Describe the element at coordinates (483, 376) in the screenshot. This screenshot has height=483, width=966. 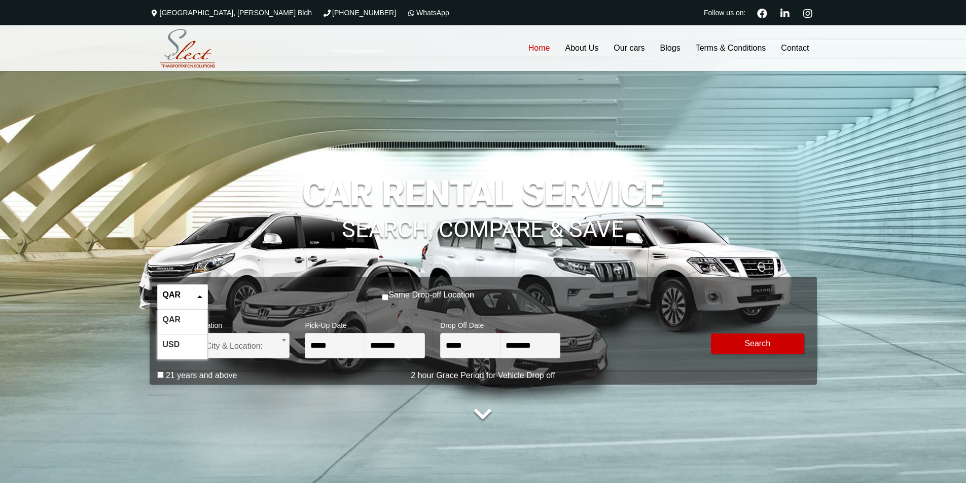
I see `p: 2 hour Grace Period for Vehicle Drop off` at that location.